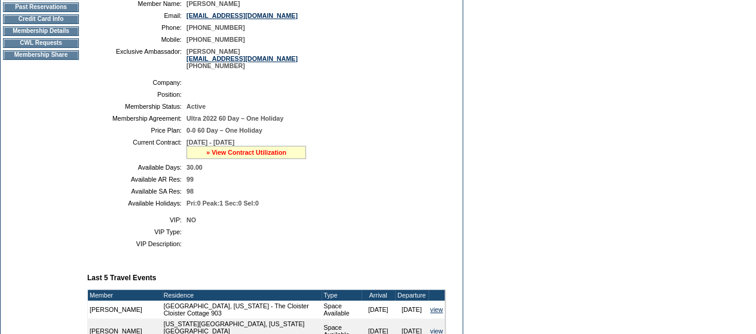 This screenshot has width=756, height=334. Describe the element at coordinates (137, 149) in the screenshot. I see `td: Current Contract:` at that location.